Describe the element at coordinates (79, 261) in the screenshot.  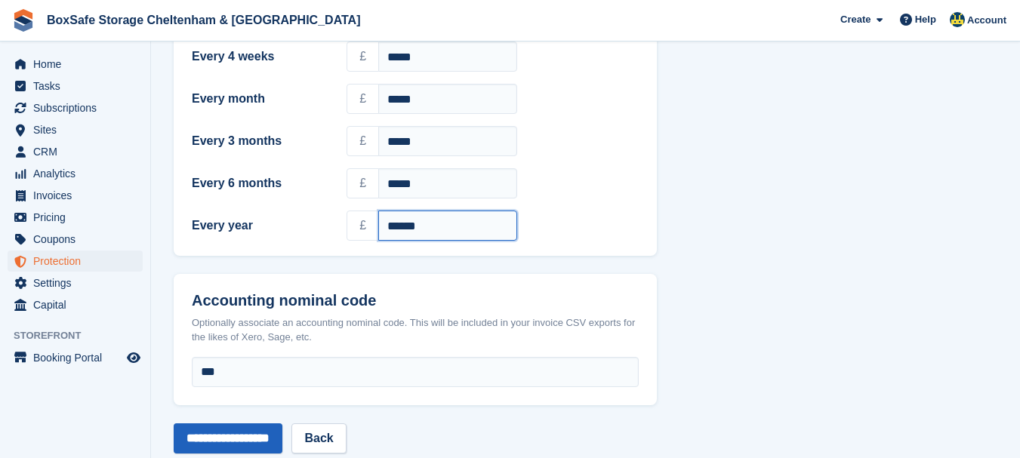
I see `span: Protection` at that location.